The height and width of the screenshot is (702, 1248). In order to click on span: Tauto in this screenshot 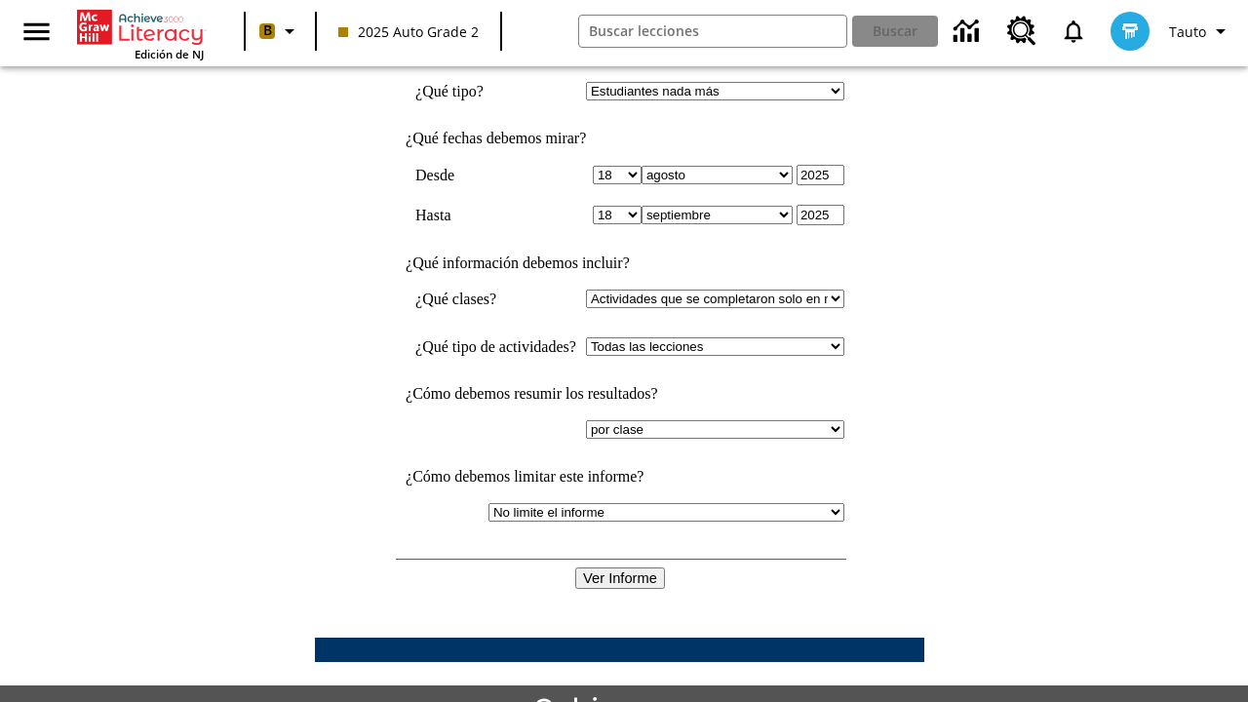, I will do `click(1187, 31)`.